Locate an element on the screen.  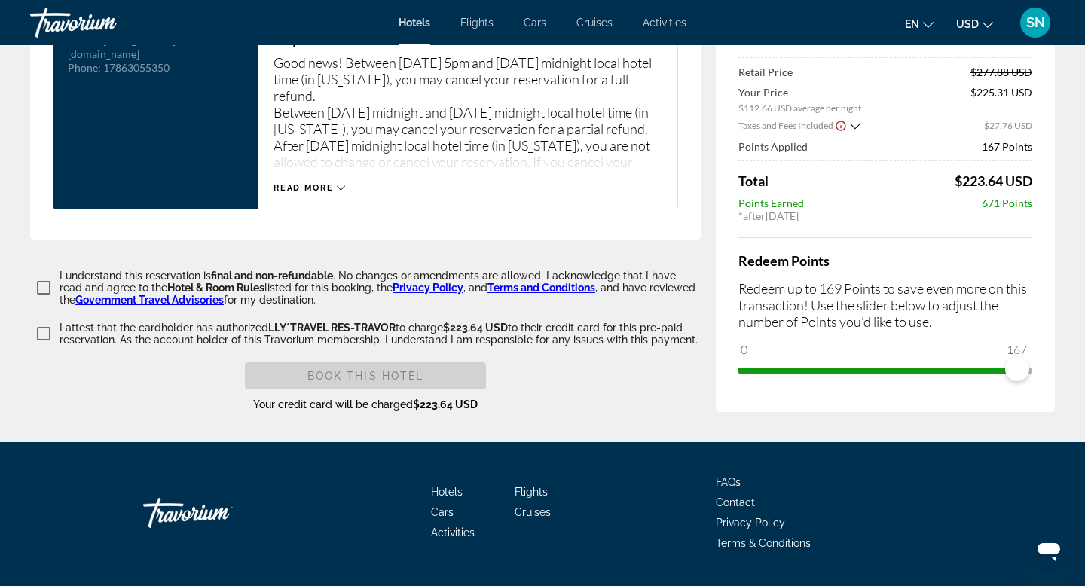
button: Read more is located at coordinates (309, 188).